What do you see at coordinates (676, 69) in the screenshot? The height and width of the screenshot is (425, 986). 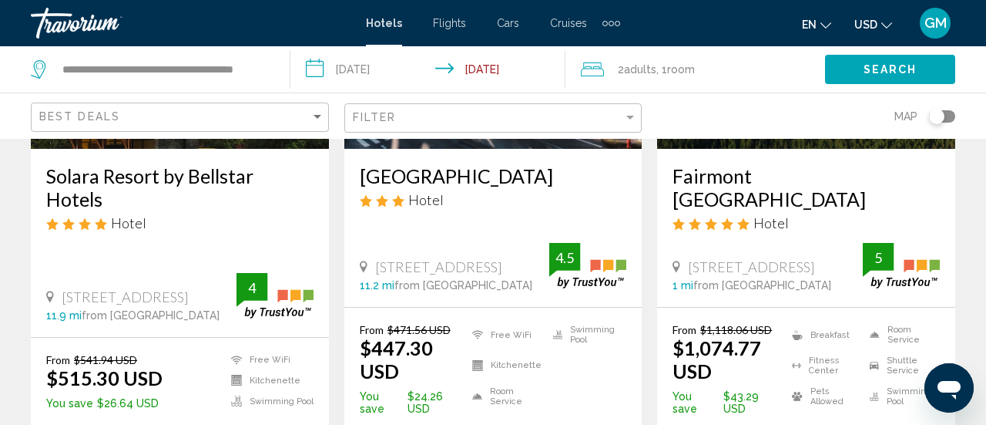 I see `span: , 1` at bounding box center [676, 69].